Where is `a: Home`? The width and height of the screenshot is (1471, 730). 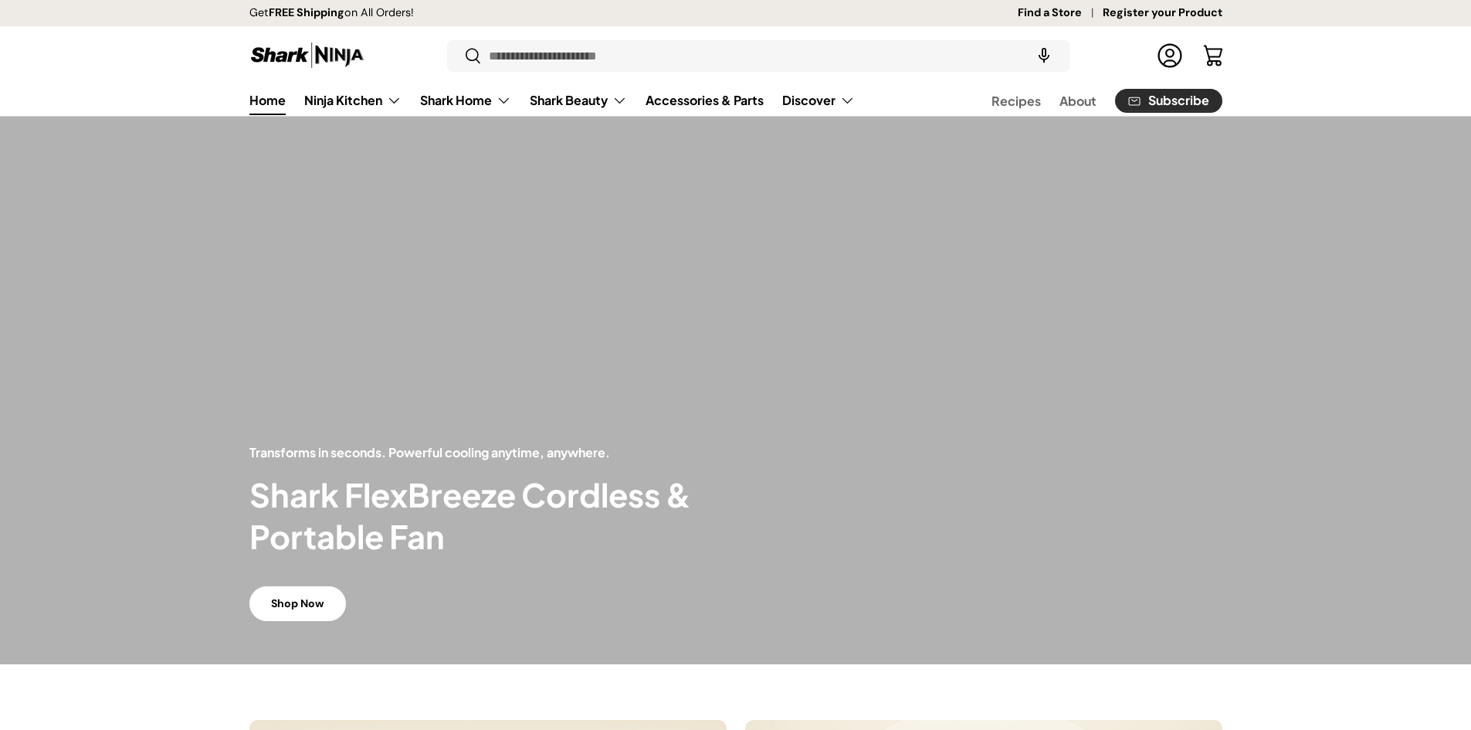 a: Home is located at coordinates (267, 100).